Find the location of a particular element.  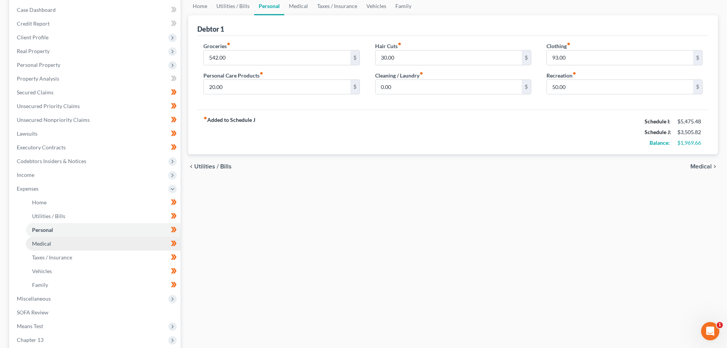

a: Unsecured Priority Claims is located at coordinates (95, 106).